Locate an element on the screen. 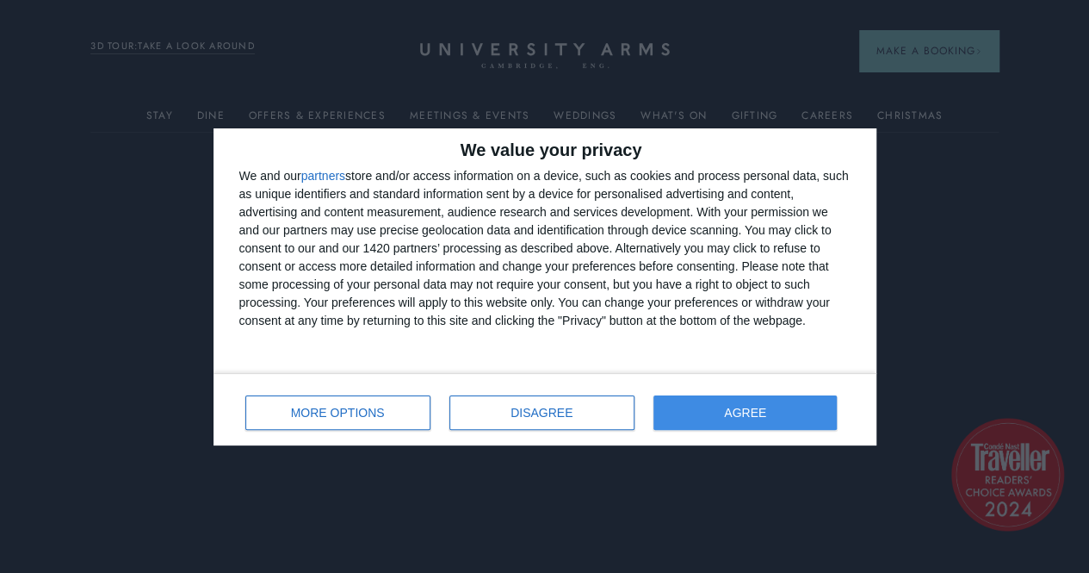 The image size is (1089, 573). span: MORE OPTIONS is located at coordinates (338, 412).